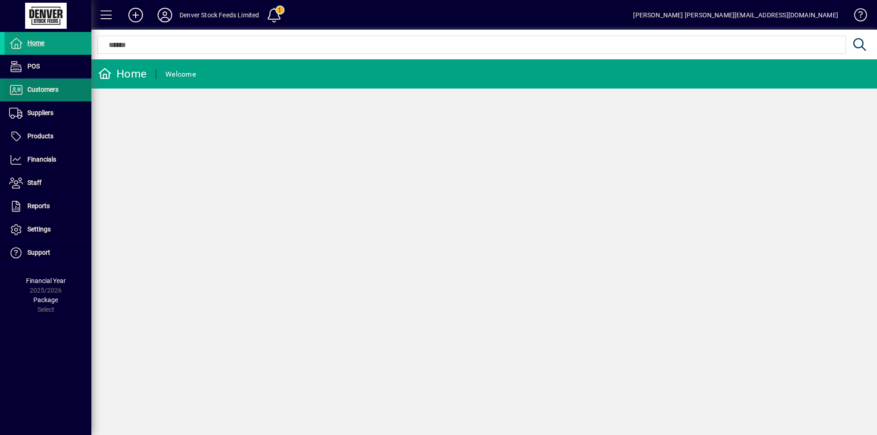  What do you see at coordinates (46, 281) in the screenshot?
I see `span: Financial Year` at bounding box center [46, 281].